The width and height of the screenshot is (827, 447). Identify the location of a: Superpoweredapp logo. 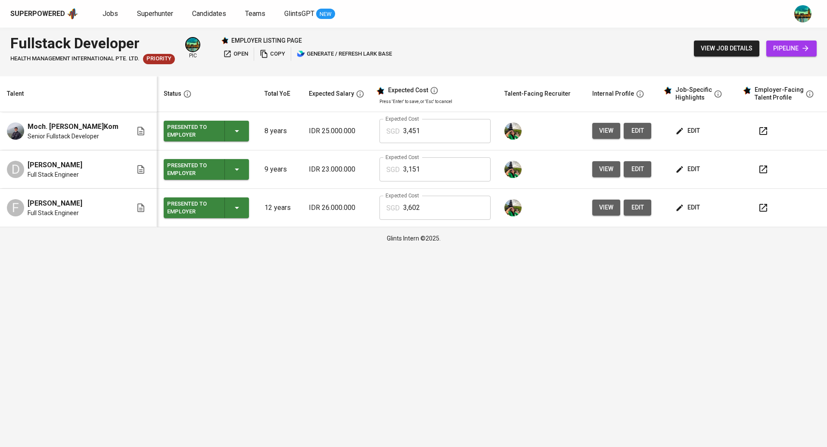
(44, 14).